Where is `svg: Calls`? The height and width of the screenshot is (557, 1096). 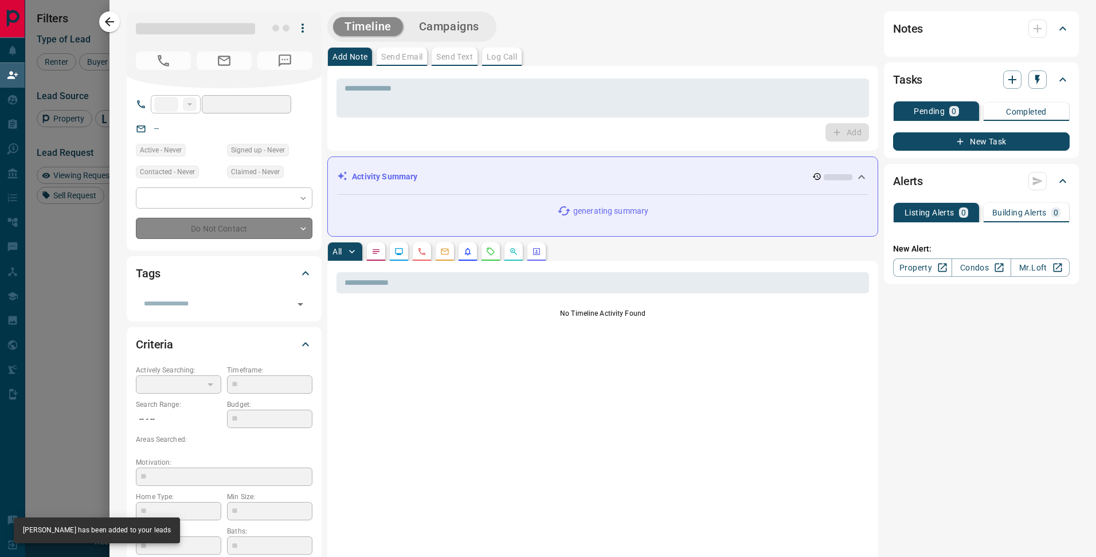 svg: Calls is located at coordinates (422, 252).